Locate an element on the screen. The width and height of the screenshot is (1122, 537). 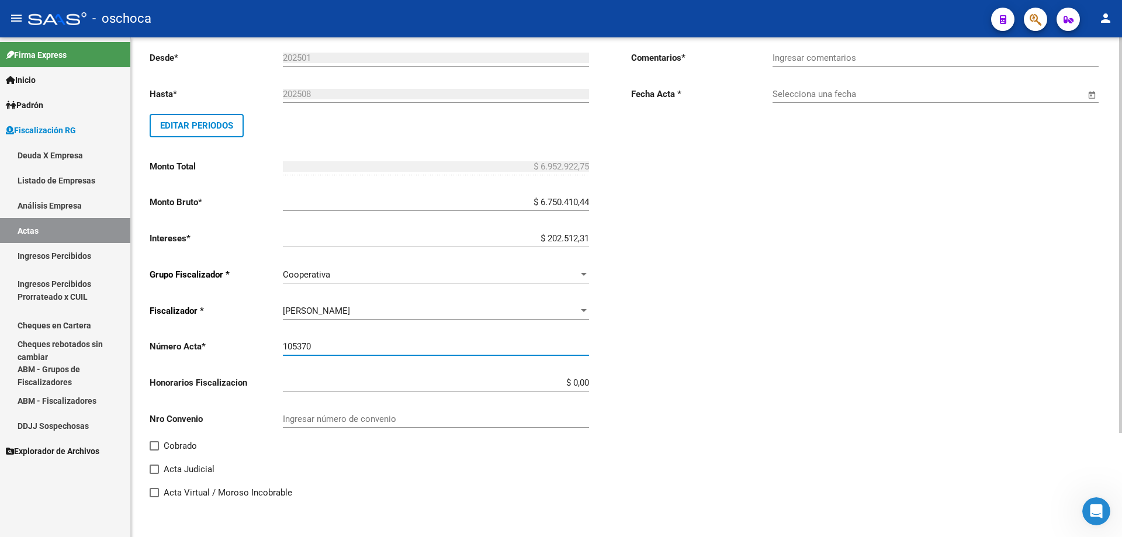
mat-icon: menu is located at coordinates (16, 18).